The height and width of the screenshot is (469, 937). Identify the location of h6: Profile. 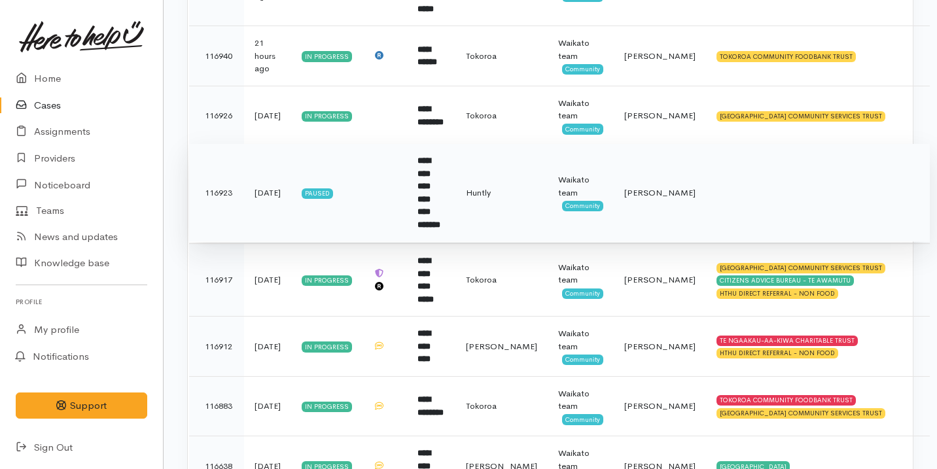
(81, 302).